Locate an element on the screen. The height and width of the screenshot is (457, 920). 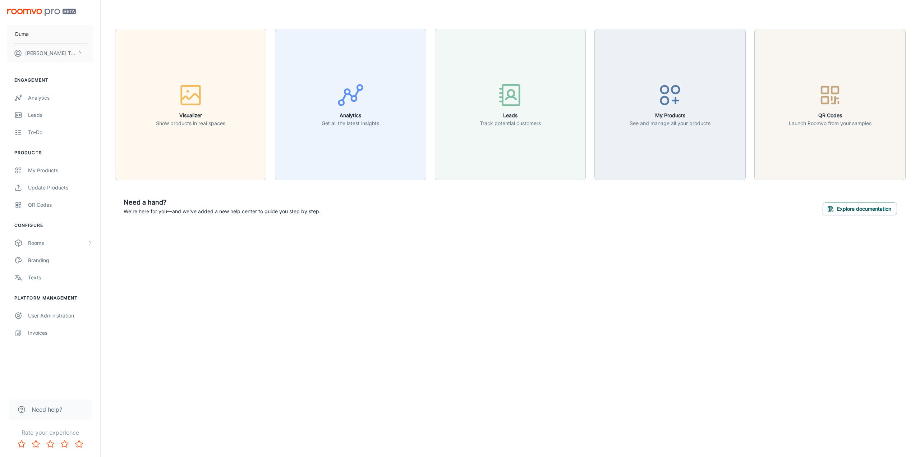
h6: My Products is located at coordinates (670, 115).